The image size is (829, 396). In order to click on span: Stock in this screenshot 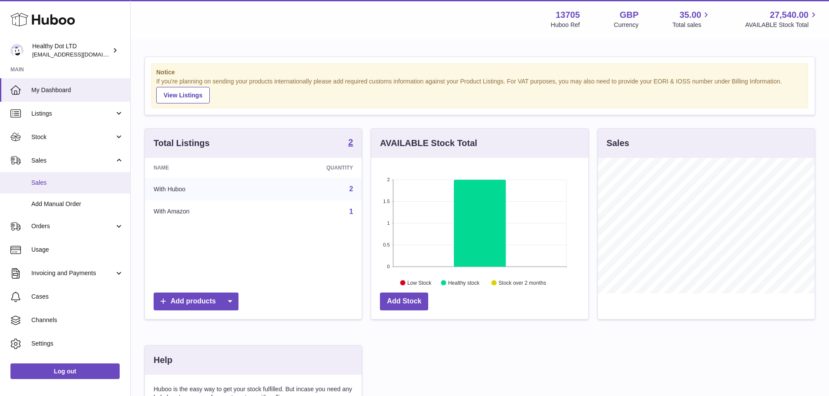, I will do `click(73, 137)`.